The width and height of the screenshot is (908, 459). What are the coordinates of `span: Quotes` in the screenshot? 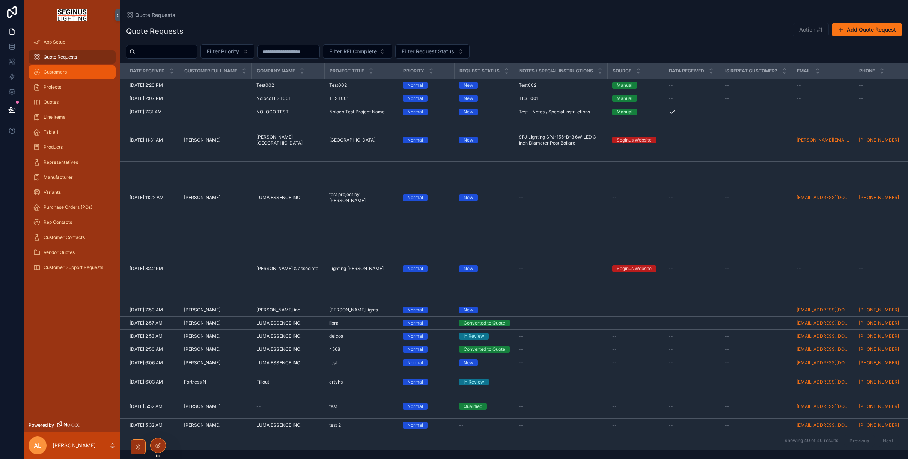 It's located at (51, 102).